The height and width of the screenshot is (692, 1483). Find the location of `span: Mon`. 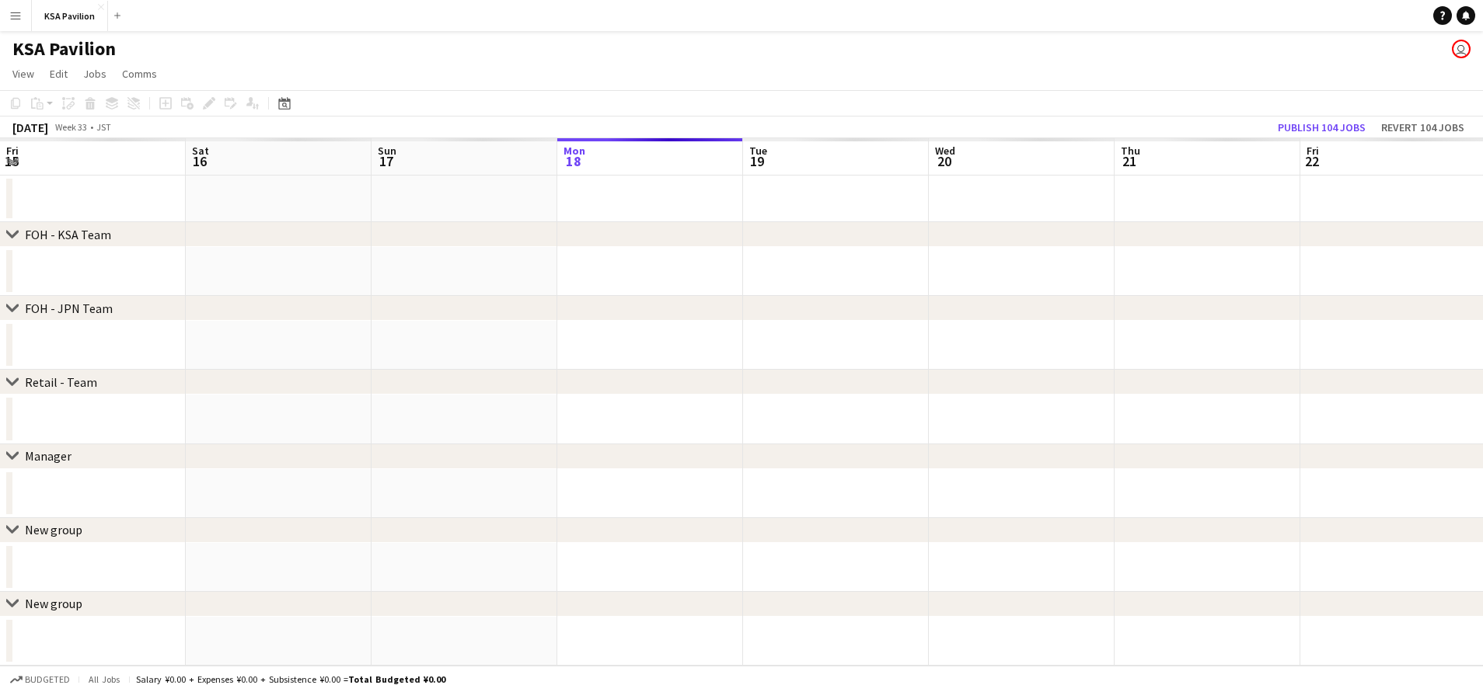

span: Mon is located at coordinates (574, 151).